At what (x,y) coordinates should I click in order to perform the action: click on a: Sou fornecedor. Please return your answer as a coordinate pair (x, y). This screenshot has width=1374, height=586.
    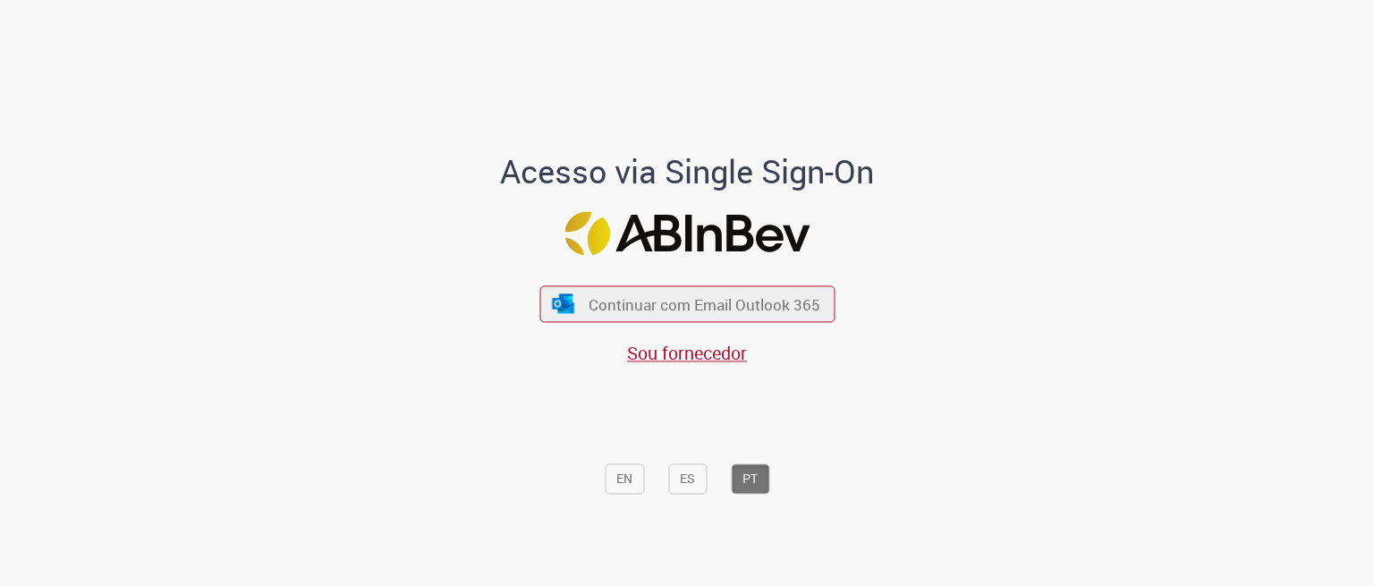
    Looking at the image, I should click on (687, 353).